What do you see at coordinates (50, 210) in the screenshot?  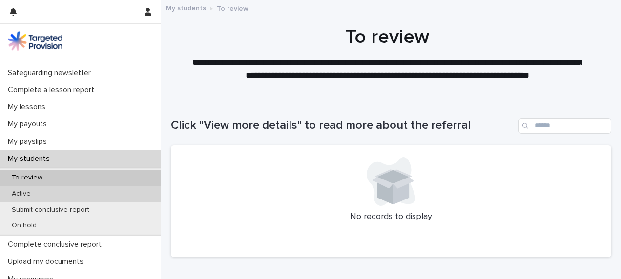 I see `p: Submit conclusive report` at bounding box center [50, 210].